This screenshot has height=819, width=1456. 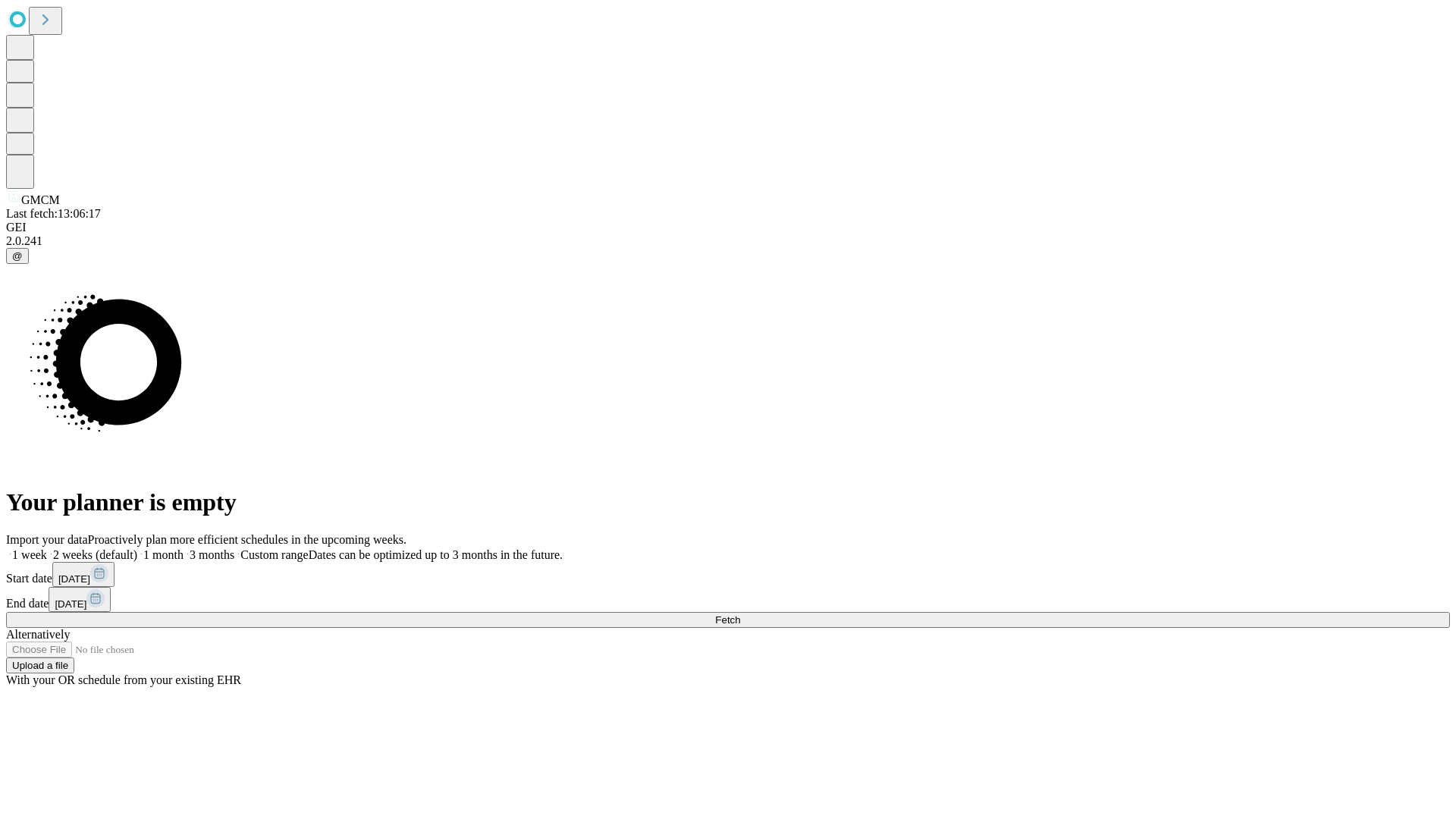 What do you see at coordinates (53, 213) in the screenshot?
I see `span: Last fetch: 13:06:17` at bounding box center [53, 213].